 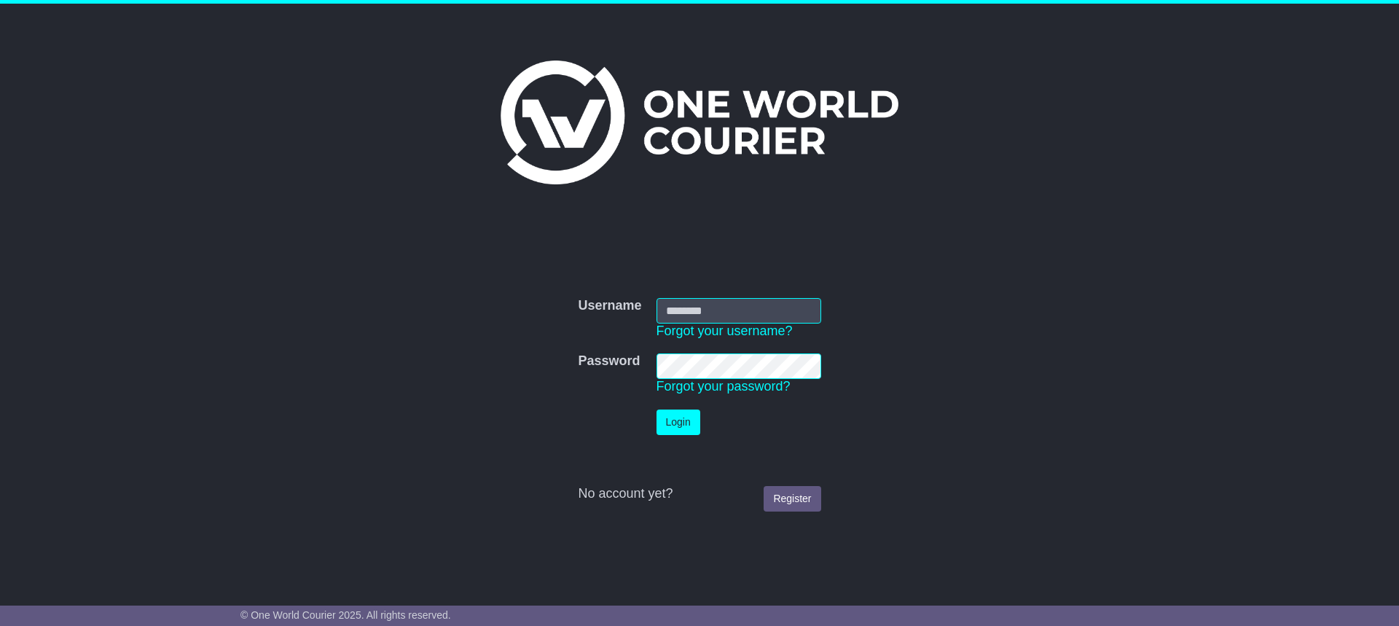 I want to click on img: One World, so click(x=700, y=122).